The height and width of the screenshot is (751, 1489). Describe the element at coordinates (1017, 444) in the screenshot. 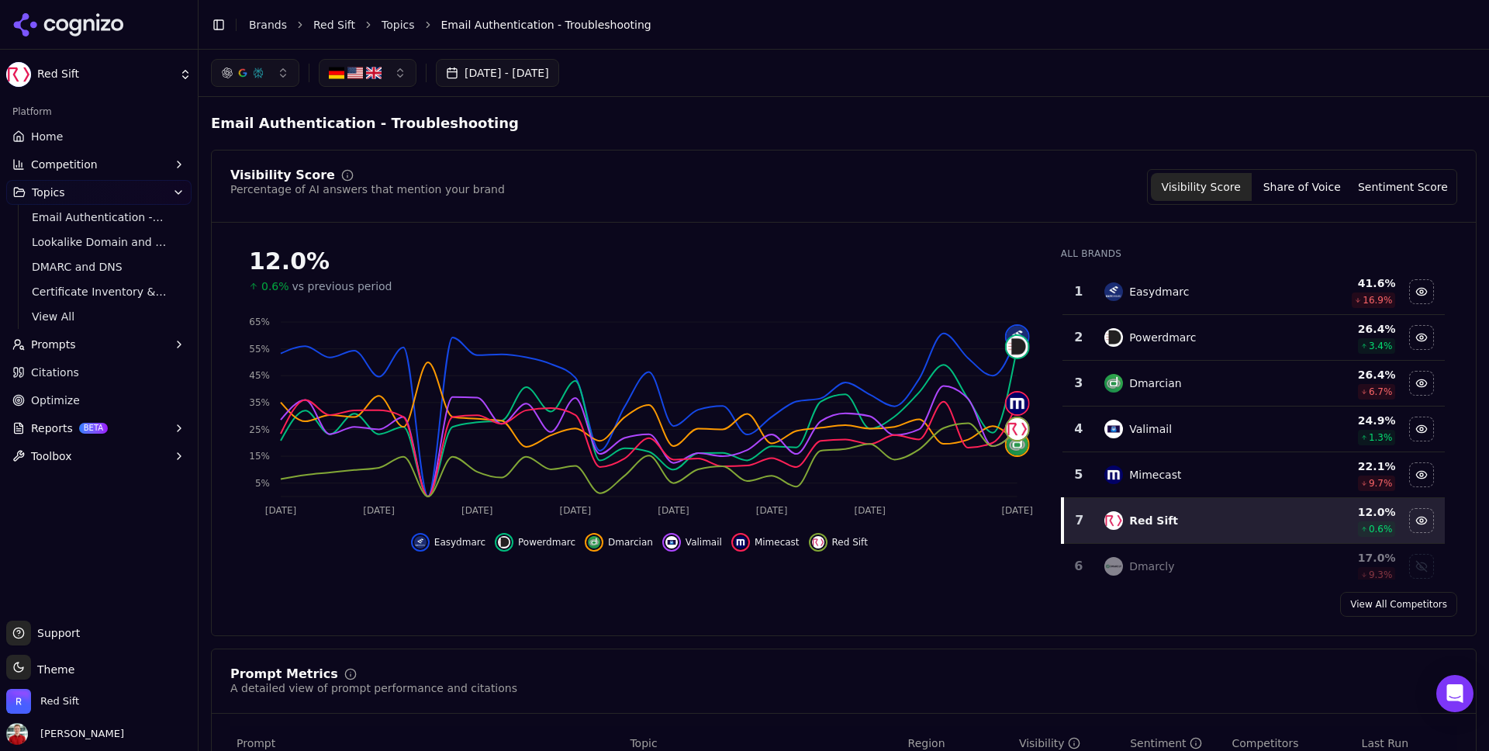

I see `img: dmarcian` at that location.